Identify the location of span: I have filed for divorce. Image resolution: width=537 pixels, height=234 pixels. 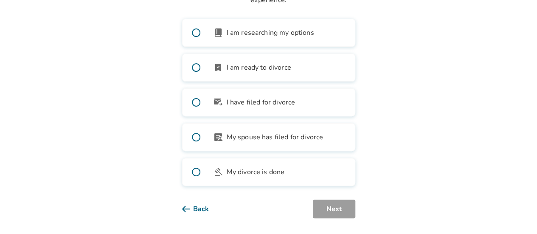
(261, 102).